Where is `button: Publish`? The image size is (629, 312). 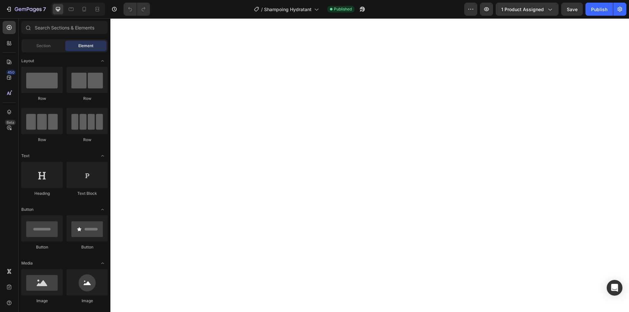
button: Publish is located at coordinates (599, 9).